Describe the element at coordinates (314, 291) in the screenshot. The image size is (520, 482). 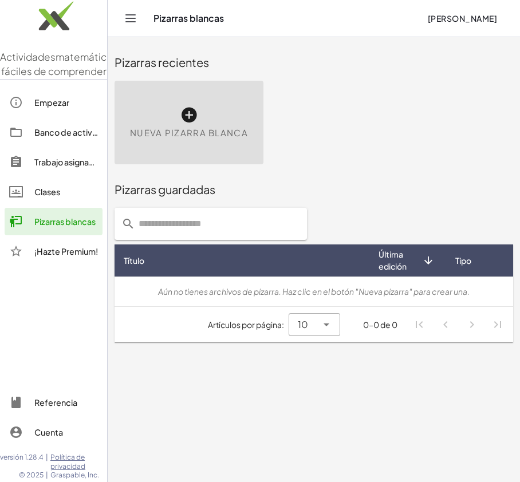
I see `font: Aún no tienes archivos de pizarra. Haz clic en el botón "Nueva pizarra" para crear una.` at that location.